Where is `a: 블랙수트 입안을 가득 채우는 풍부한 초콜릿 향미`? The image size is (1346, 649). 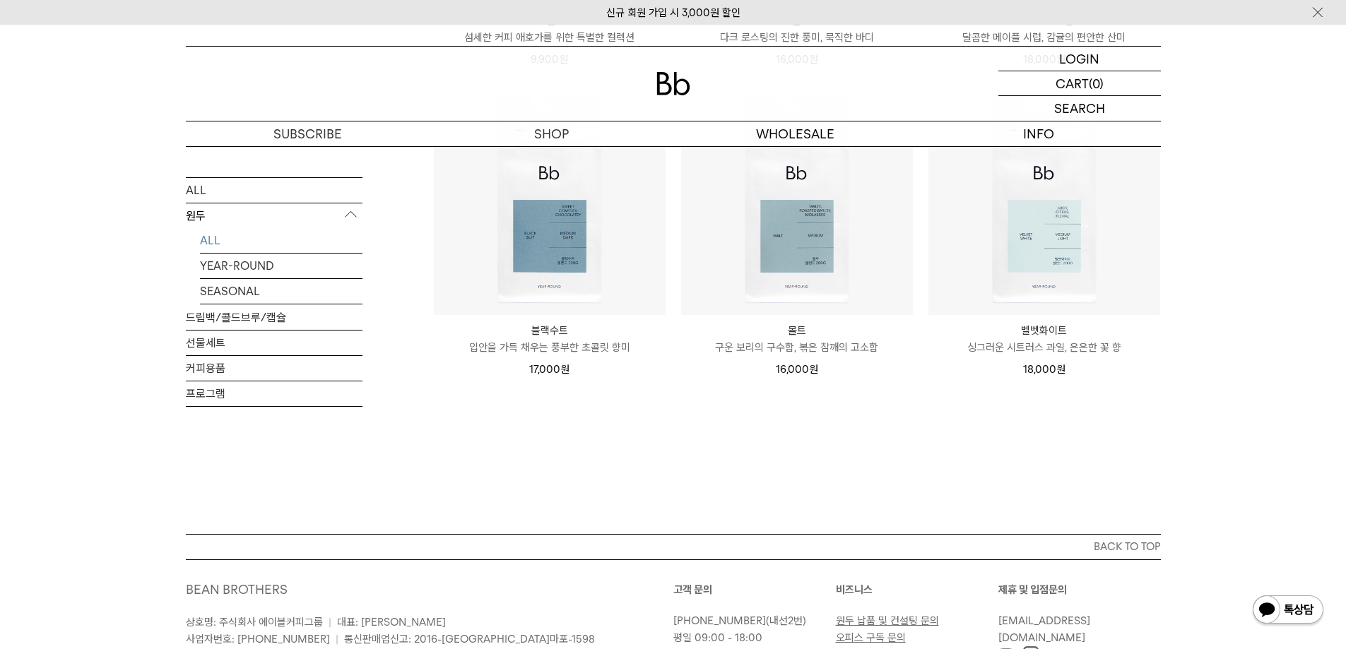
a: 블랙수트 입안을 가득 채우는 풍부한 초콜릿 향미 is located at coordinates (550, 339).